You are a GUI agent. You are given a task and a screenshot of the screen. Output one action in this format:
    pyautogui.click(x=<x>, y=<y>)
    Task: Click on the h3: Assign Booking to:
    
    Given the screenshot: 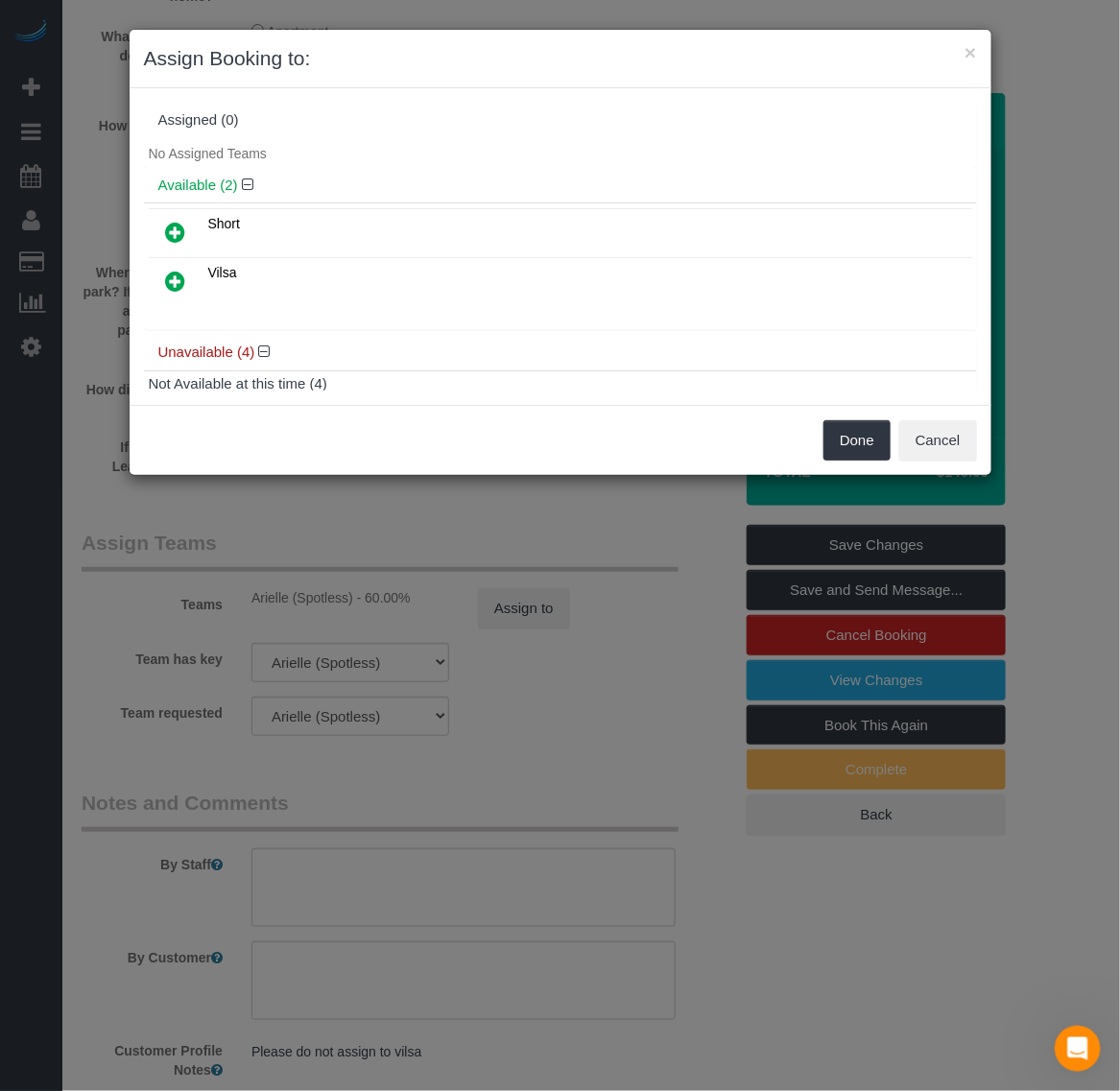 What is the action you would take?
    pyautogui.click(x=560, y=59)
    